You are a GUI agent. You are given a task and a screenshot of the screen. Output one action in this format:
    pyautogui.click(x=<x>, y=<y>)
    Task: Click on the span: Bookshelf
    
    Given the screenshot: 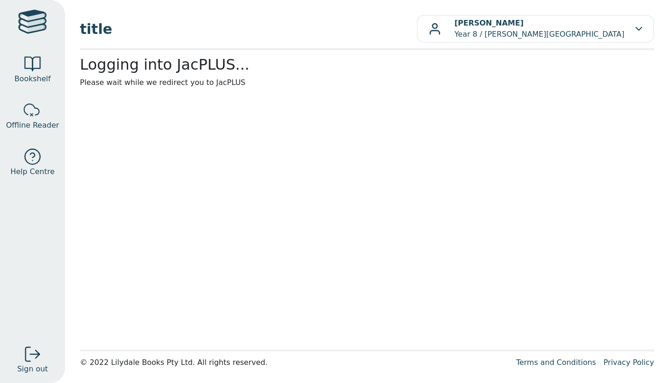 What is the action you would take?
    pyautogui.click(x=33, y=79)
    